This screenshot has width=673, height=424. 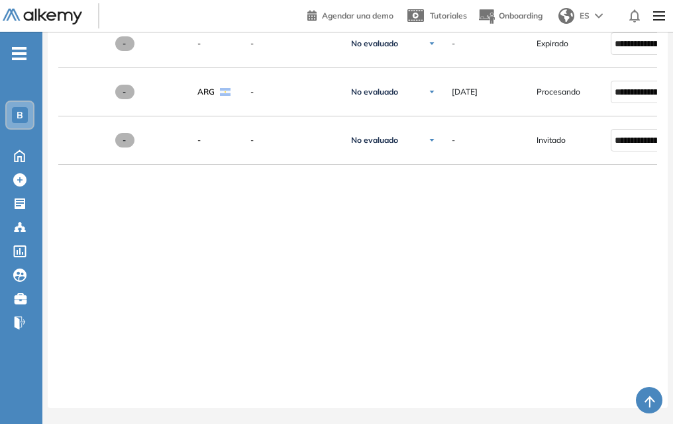 I want to click on img: arrow, so click(x=598, y=16).